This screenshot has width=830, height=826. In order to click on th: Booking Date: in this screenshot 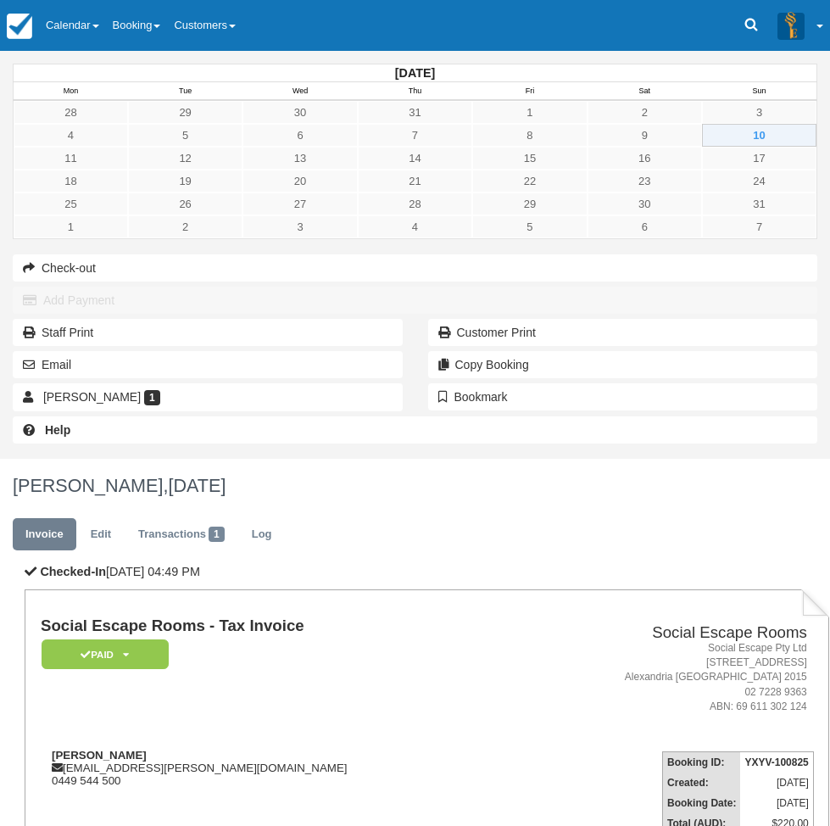, I will do `click(702, 803)`.